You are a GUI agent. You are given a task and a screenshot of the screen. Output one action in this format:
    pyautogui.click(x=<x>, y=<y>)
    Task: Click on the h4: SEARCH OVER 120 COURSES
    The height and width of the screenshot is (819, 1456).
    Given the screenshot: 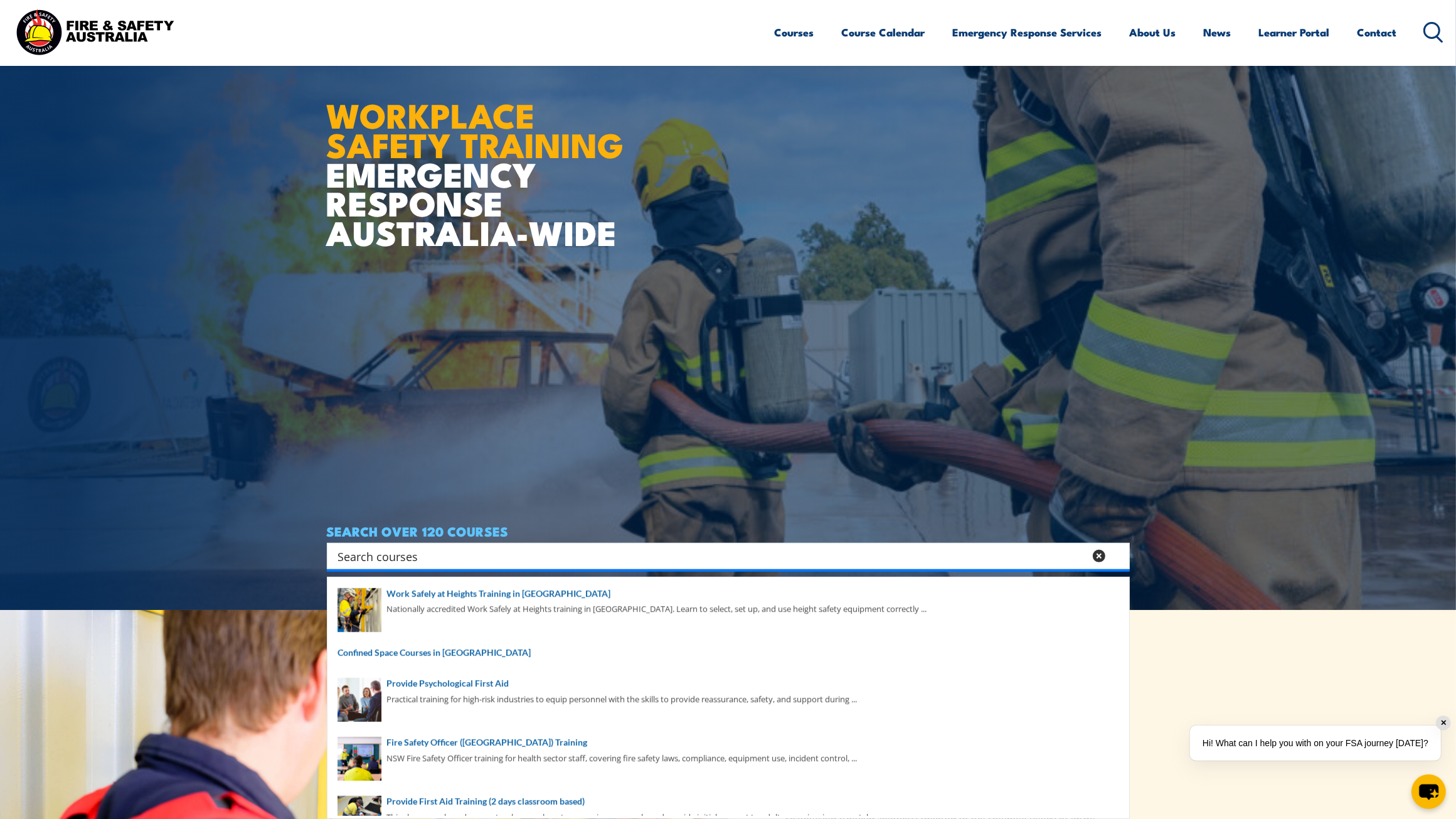 What is the action you would take?
    pyautogui.click(x=728, y=531)
    